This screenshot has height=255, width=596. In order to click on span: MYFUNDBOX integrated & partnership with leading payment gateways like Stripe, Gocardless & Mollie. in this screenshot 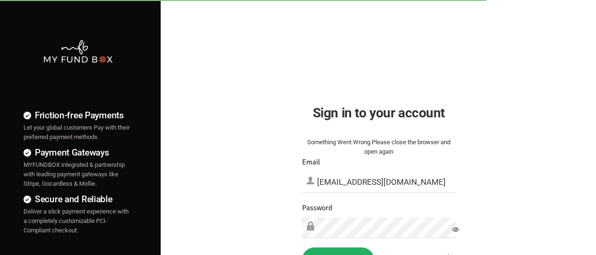, I will do `click(74, 174)`.